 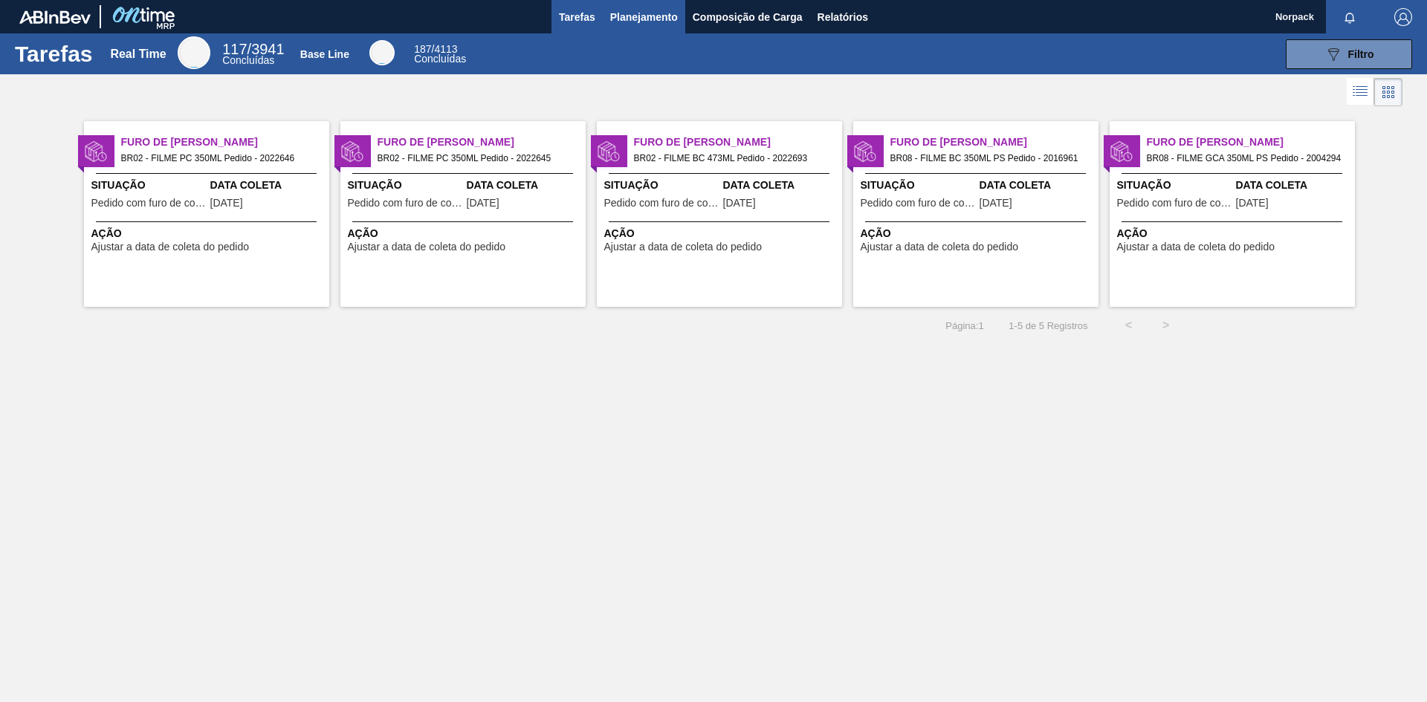 What do you see at coordinates (1360, 92) in the screenshot?
I see `div: Visão em Lista` at bounding box center [1360, 92].